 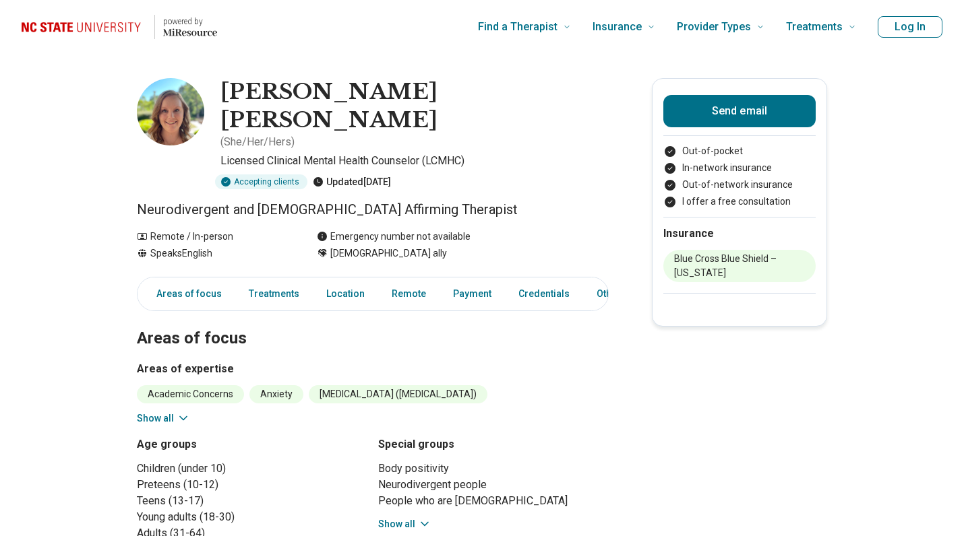 What do you see at coordinates (739, 177) in the screenshot?
I see `ul: Payment options` at bounding box center [739, 177].